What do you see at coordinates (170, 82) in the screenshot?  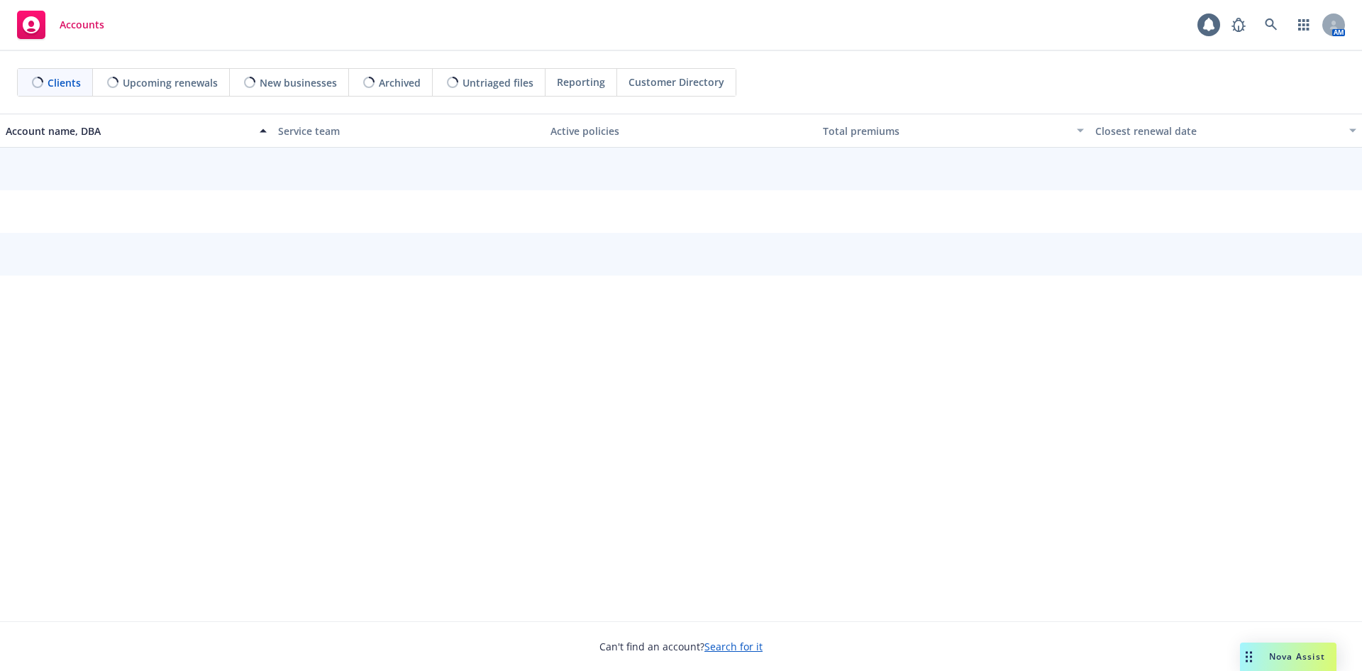 I see `span: Upcoming renewals` at bounding box center [170, 82].